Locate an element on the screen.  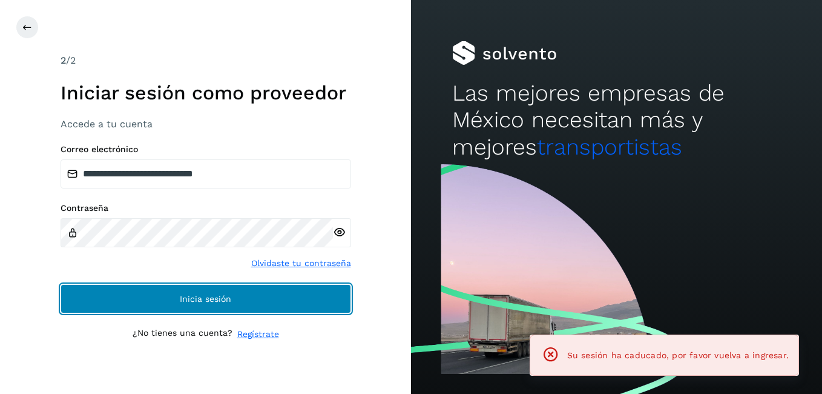
label: Correo electrónico is located at coordinates (206, 149).